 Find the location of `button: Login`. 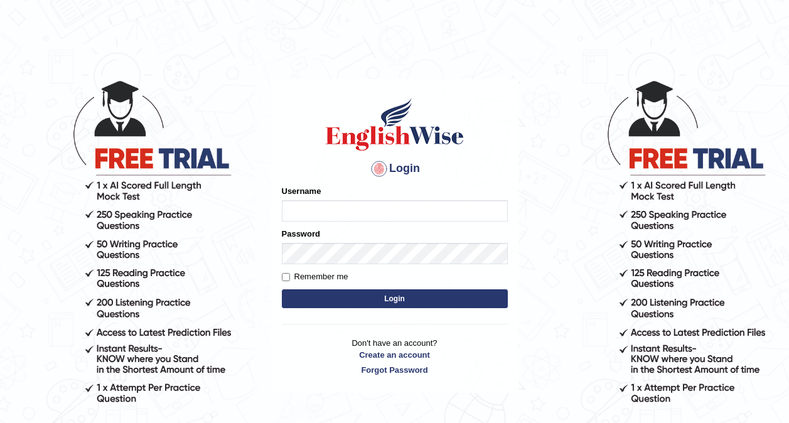

button: Login is located at coordinates (395, 299).